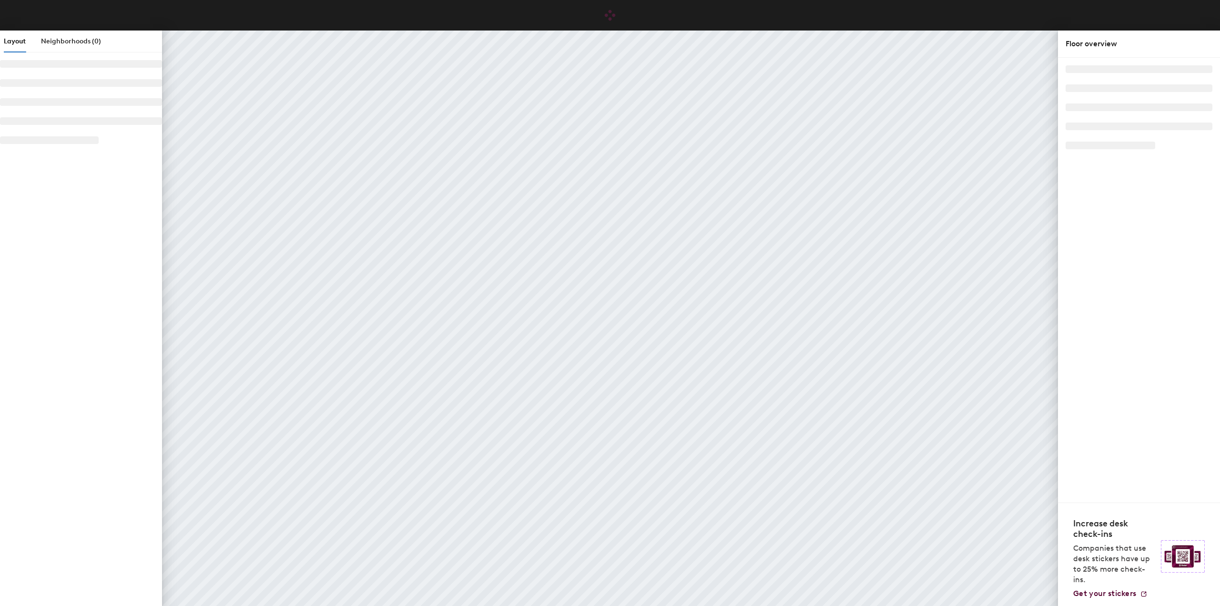 The image size is (1220, 606). Describe the element at coordinates (1111, 594) in the screenshot. I see `a: Get your stickers` at that location.